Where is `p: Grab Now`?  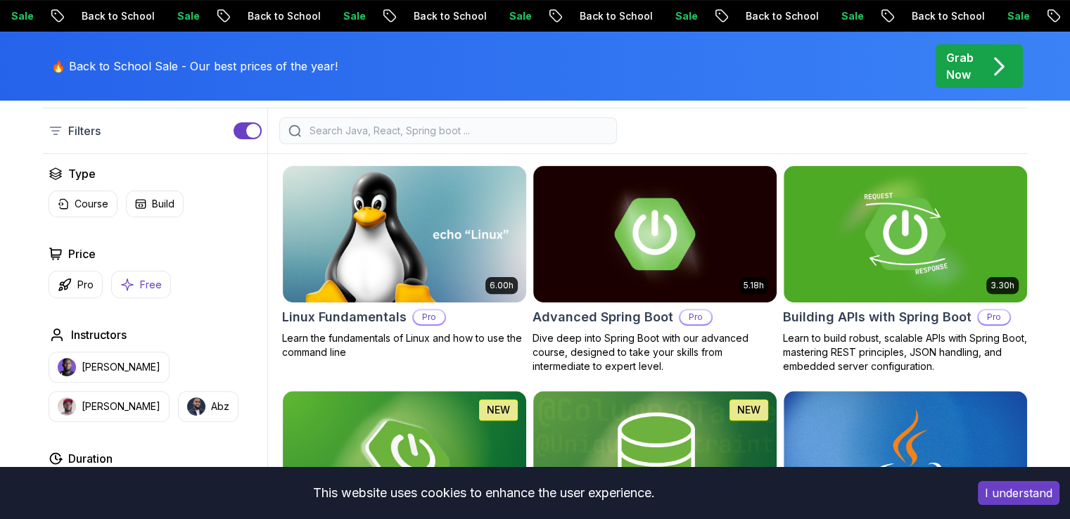 p: Grab Now is located at coordinates (959, 66).